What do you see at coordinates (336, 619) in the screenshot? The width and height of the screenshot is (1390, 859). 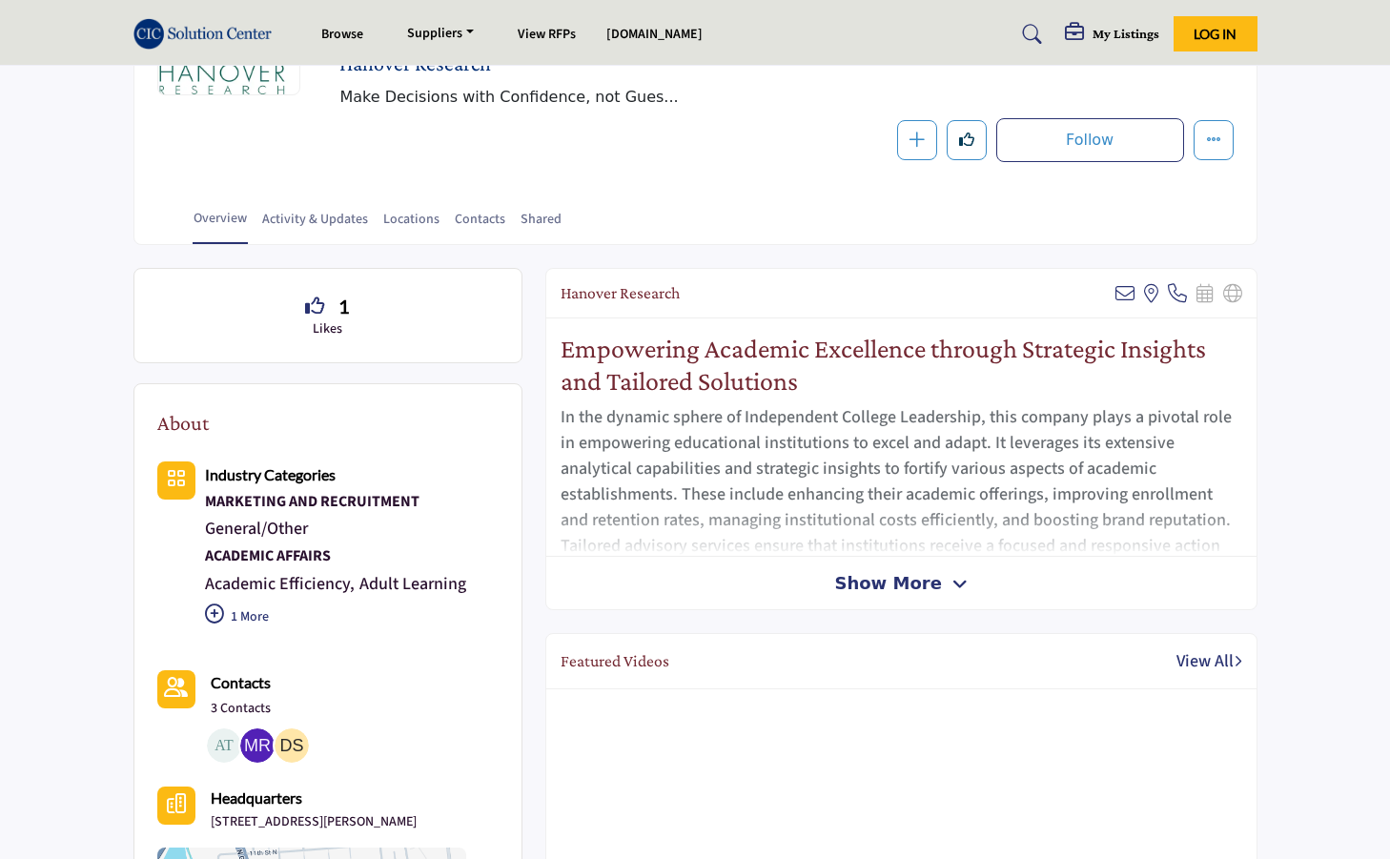 I see `p: 1 More` at bounding box center [336, 619].